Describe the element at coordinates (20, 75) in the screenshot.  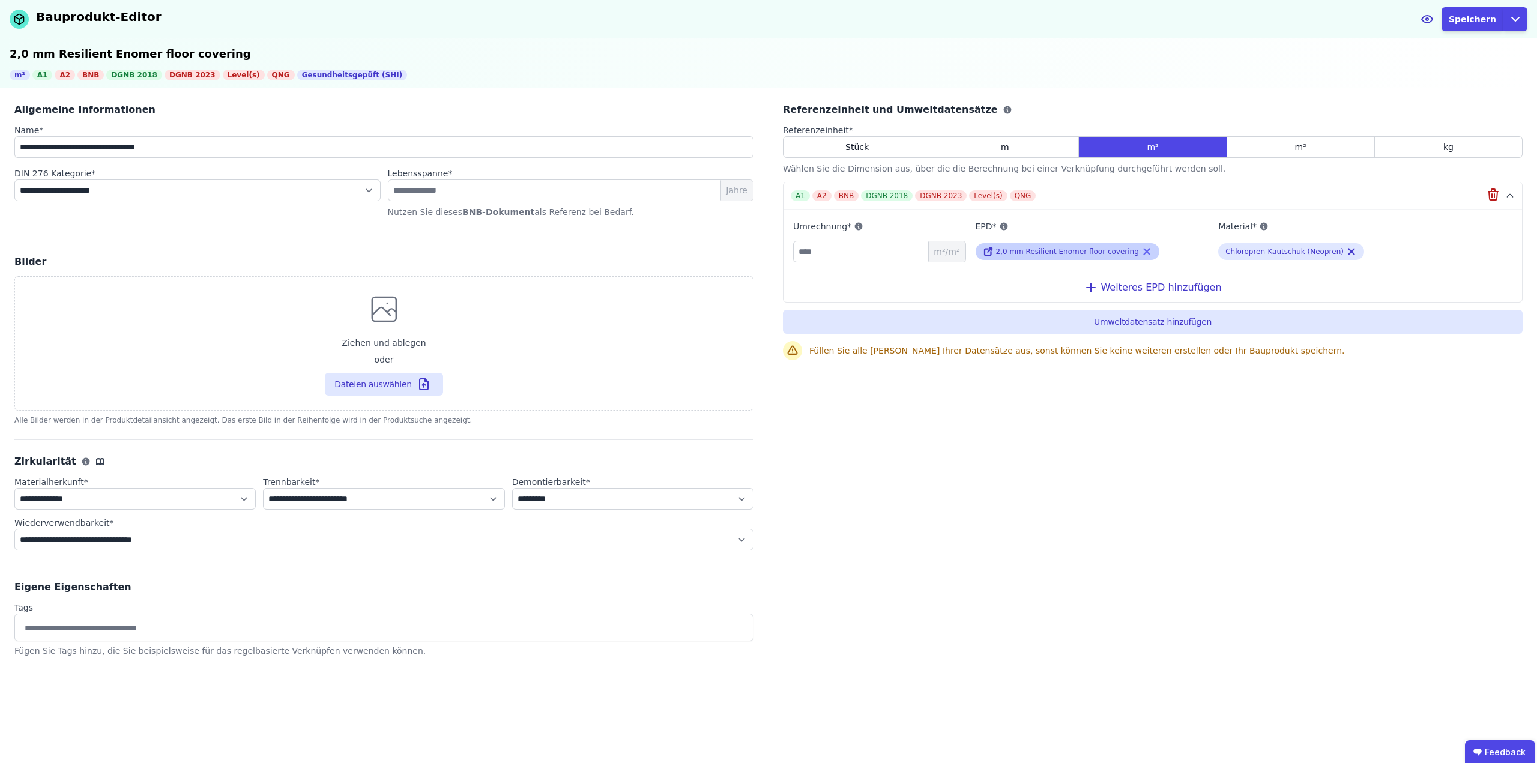
I see `div: m²` at that location.